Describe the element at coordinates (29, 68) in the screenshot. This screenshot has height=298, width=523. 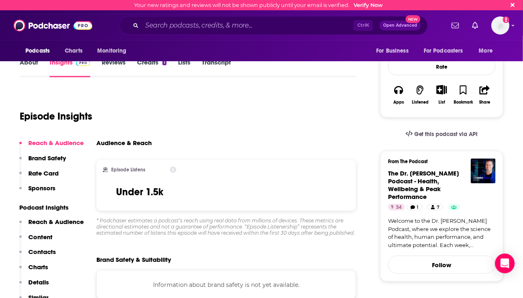
I see `a: About` at that location.